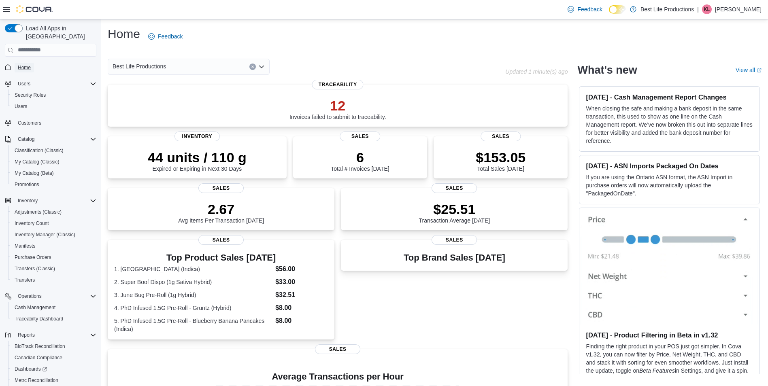 The width and height of the screenshot is (768, 386). Describe the element at coordinates (54, 224) in the screenshot. I see `button: Inventory Count` at that location.